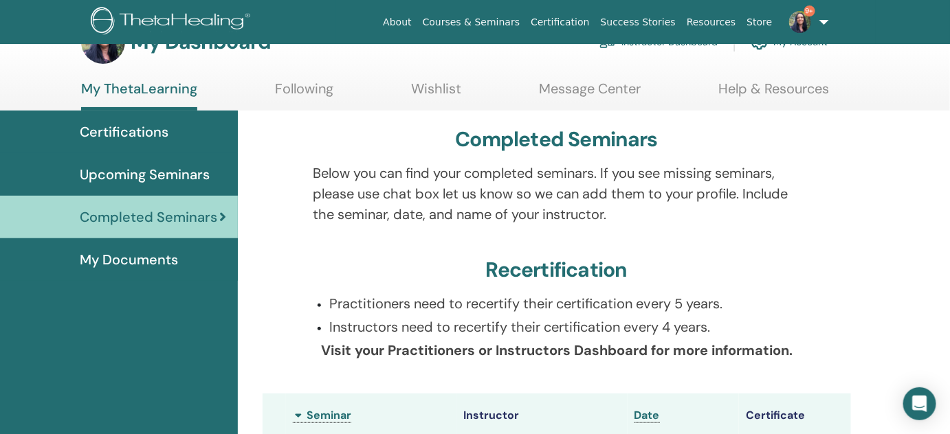 Image resolution: width=950 pixels, height=434 pixels. I want to click on a: Help & Resources, so click(773, 93).